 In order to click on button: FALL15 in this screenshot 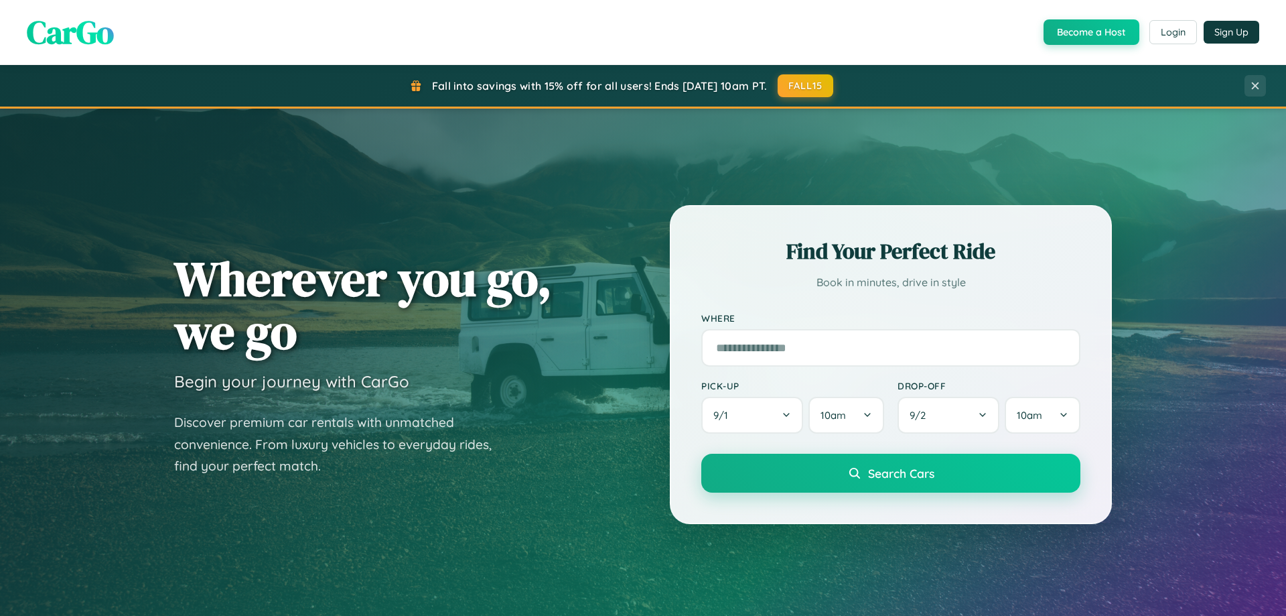, I will do `click(806, 86)`.